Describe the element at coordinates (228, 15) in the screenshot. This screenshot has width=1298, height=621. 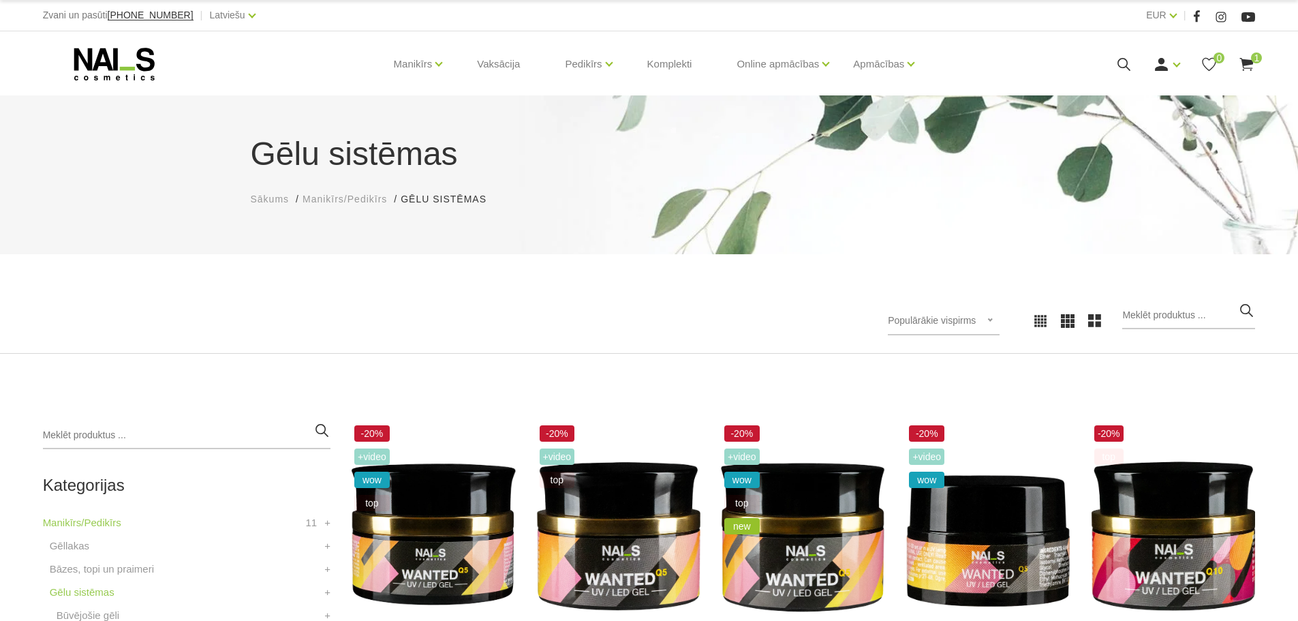
I see `a: Latviešu` at that location.